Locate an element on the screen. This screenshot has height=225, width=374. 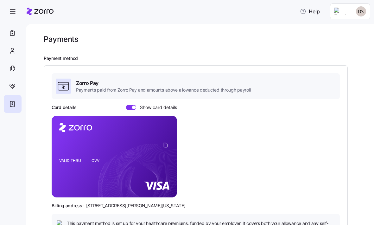
img: Employer logo is located at coordinates (340, 11).